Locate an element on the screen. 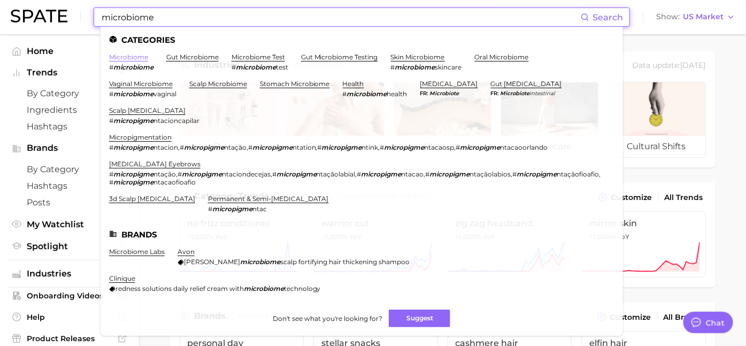 This screenshot has height=346, width=746. span: ntac is located at coordinates (259, 208).